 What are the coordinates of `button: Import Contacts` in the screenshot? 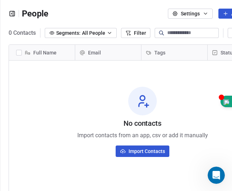 It's located at (142, 151).